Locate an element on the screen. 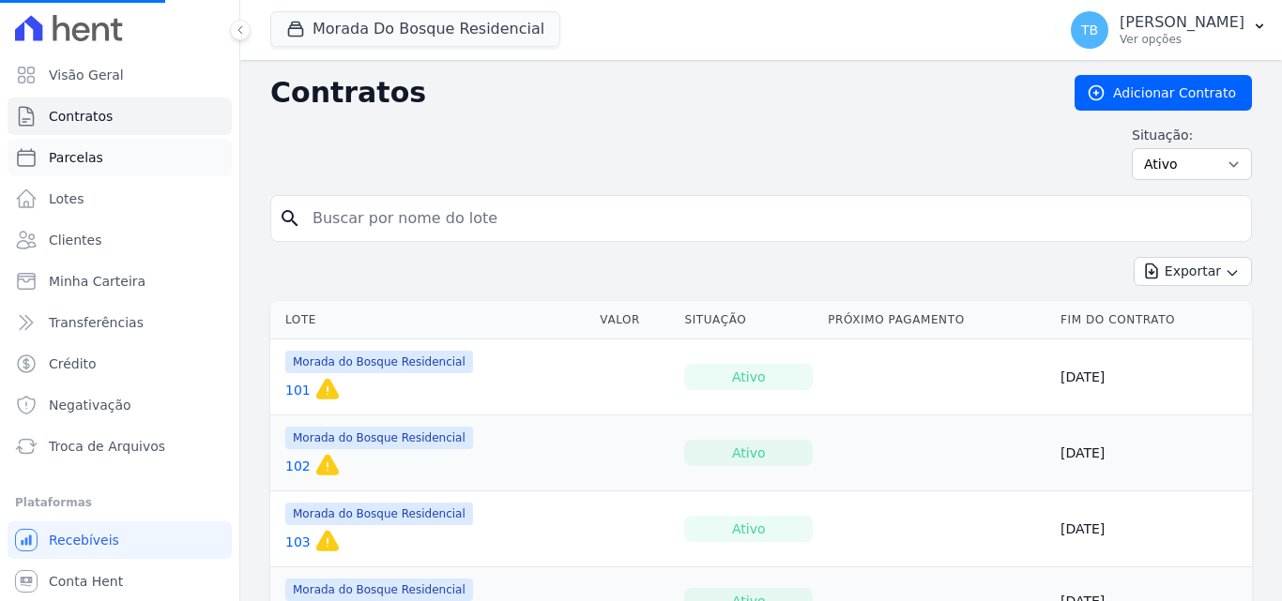 The height and width of the screenshot is (601, 1282). span: Contratos is located at coordinates (81, 116).